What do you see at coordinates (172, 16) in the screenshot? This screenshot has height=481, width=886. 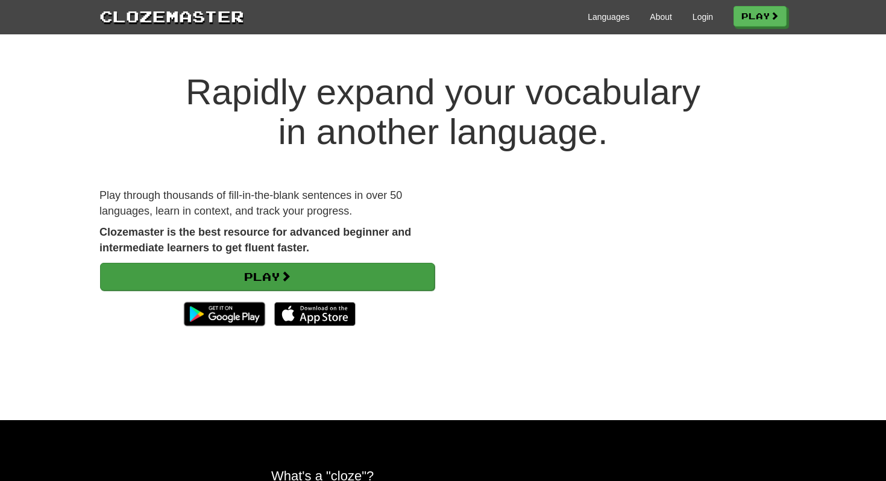 I see `a: Clozemaster` at bounding box center [172, 16].